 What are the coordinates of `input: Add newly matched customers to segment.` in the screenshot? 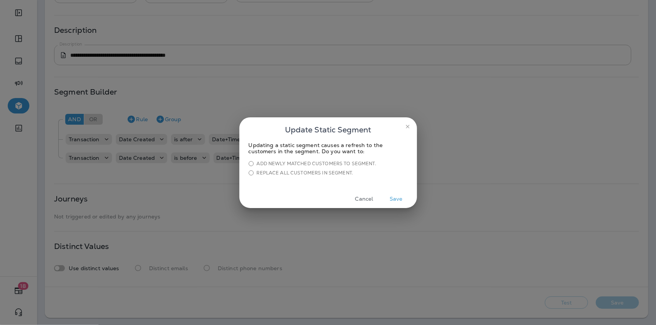 It's located at (251, 164).